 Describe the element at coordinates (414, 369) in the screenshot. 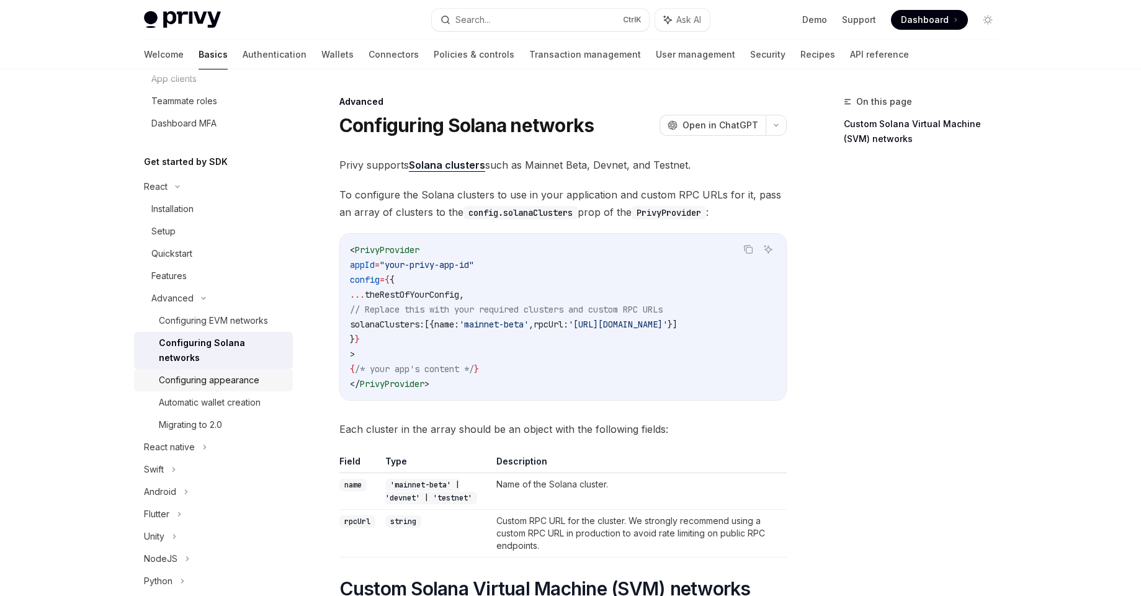

I see `span: /* your app's content */` at that location.